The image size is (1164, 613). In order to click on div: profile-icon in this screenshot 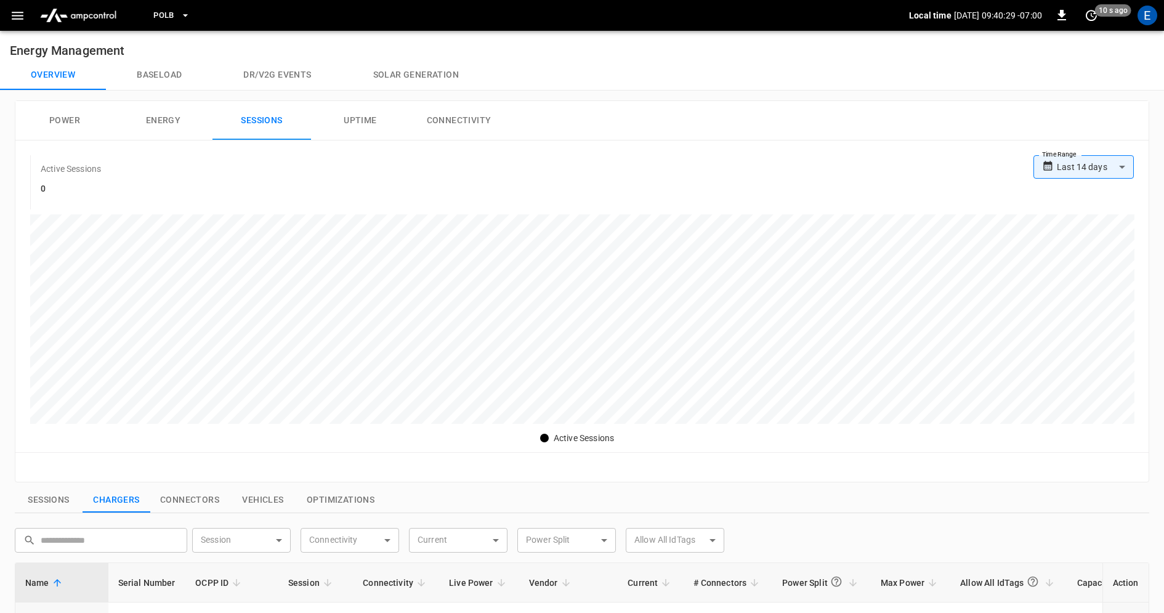, I will do `click(1147, 15)`.